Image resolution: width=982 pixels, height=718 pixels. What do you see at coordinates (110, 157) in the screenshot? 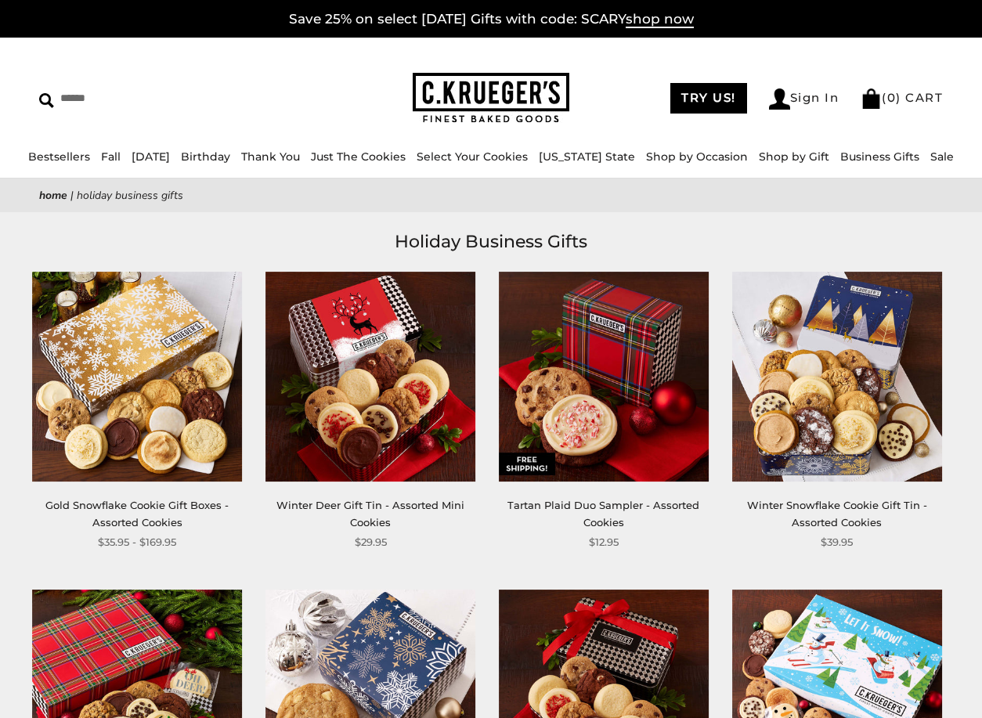
I see `a: Fall` at bounding box center [110, 157].